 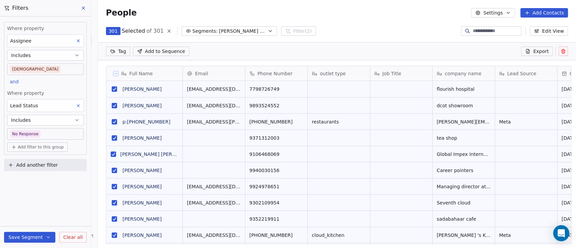 What do you see at coordinates (113, 31) in the screenshot?
I see `button: 301` at bounding box center [113, 31].